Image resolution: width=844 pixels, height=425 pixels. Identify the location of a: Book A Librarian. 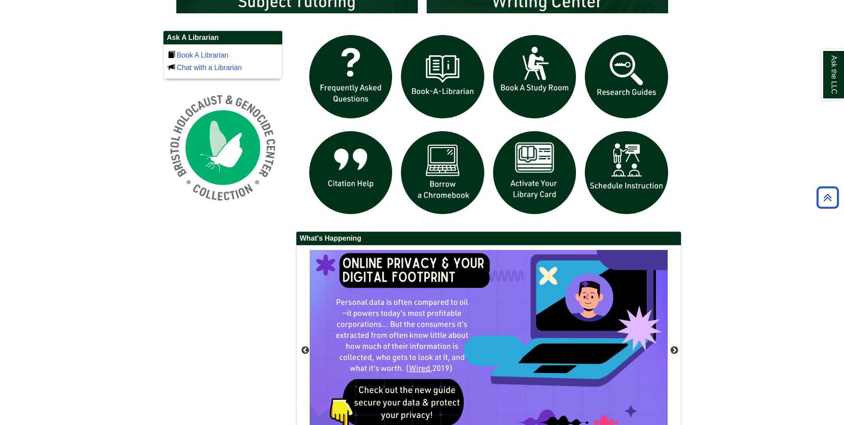
(203, 55).